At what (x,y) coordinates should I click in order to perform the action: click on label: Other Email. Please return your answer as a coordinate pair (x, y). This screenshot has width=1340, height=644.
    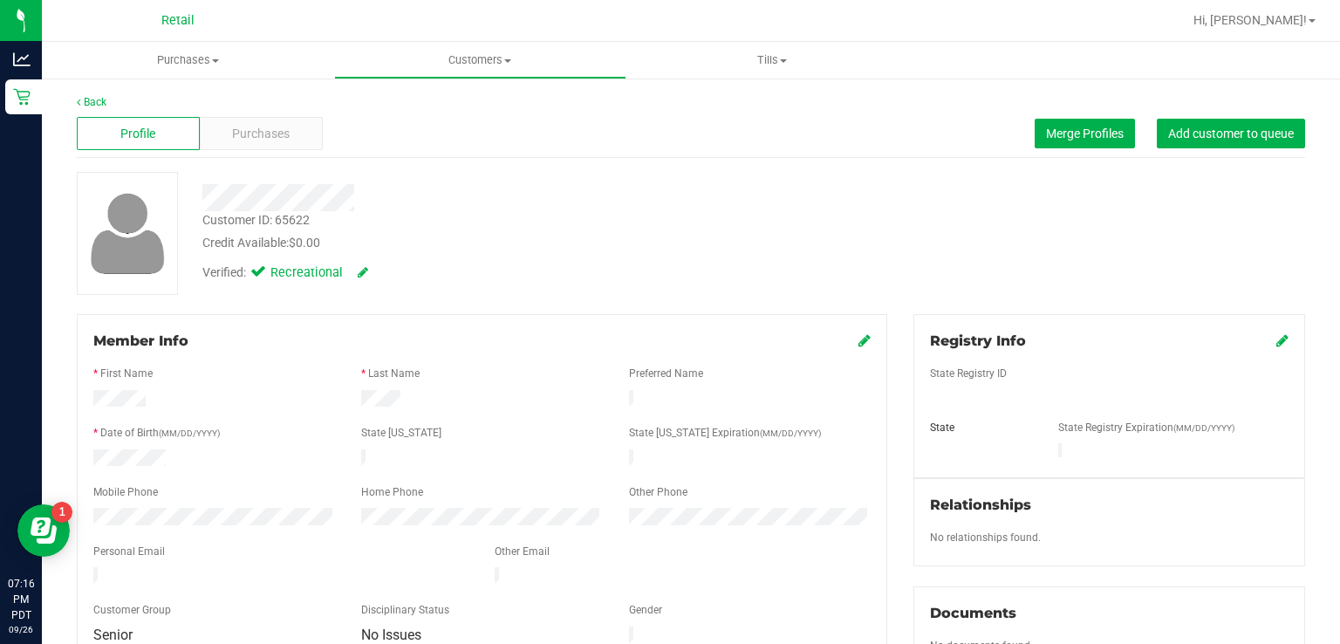
    Looking at the image, I should click on (522, 551).